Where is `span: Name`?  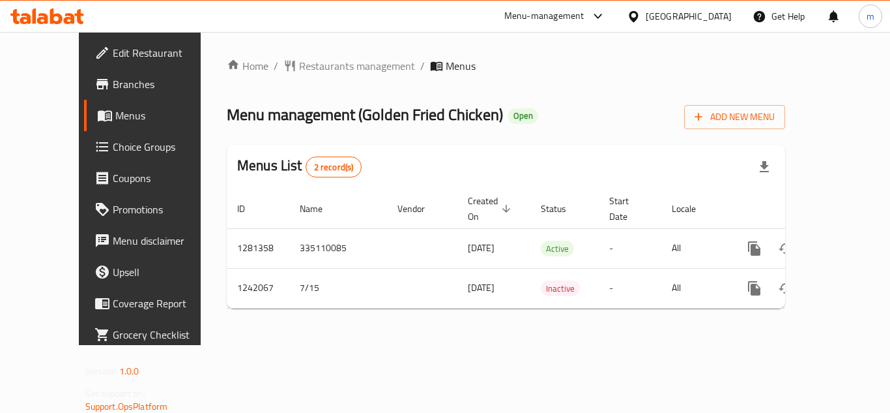
span: Name is located at coordinates (319, 209).